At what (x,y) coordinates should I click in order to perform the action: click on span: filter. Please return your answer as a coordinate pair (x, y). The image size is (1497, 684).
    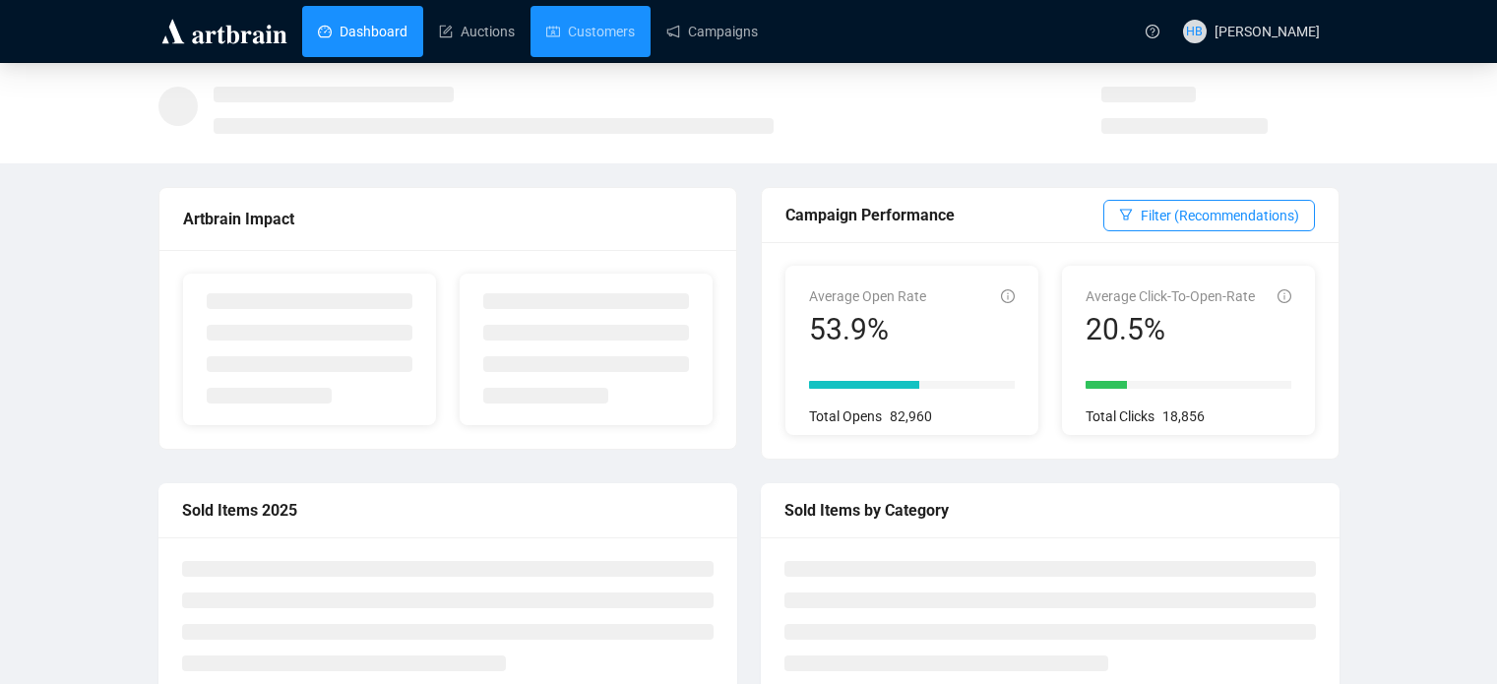
    Looking at the image, I should click on (1126, 215).